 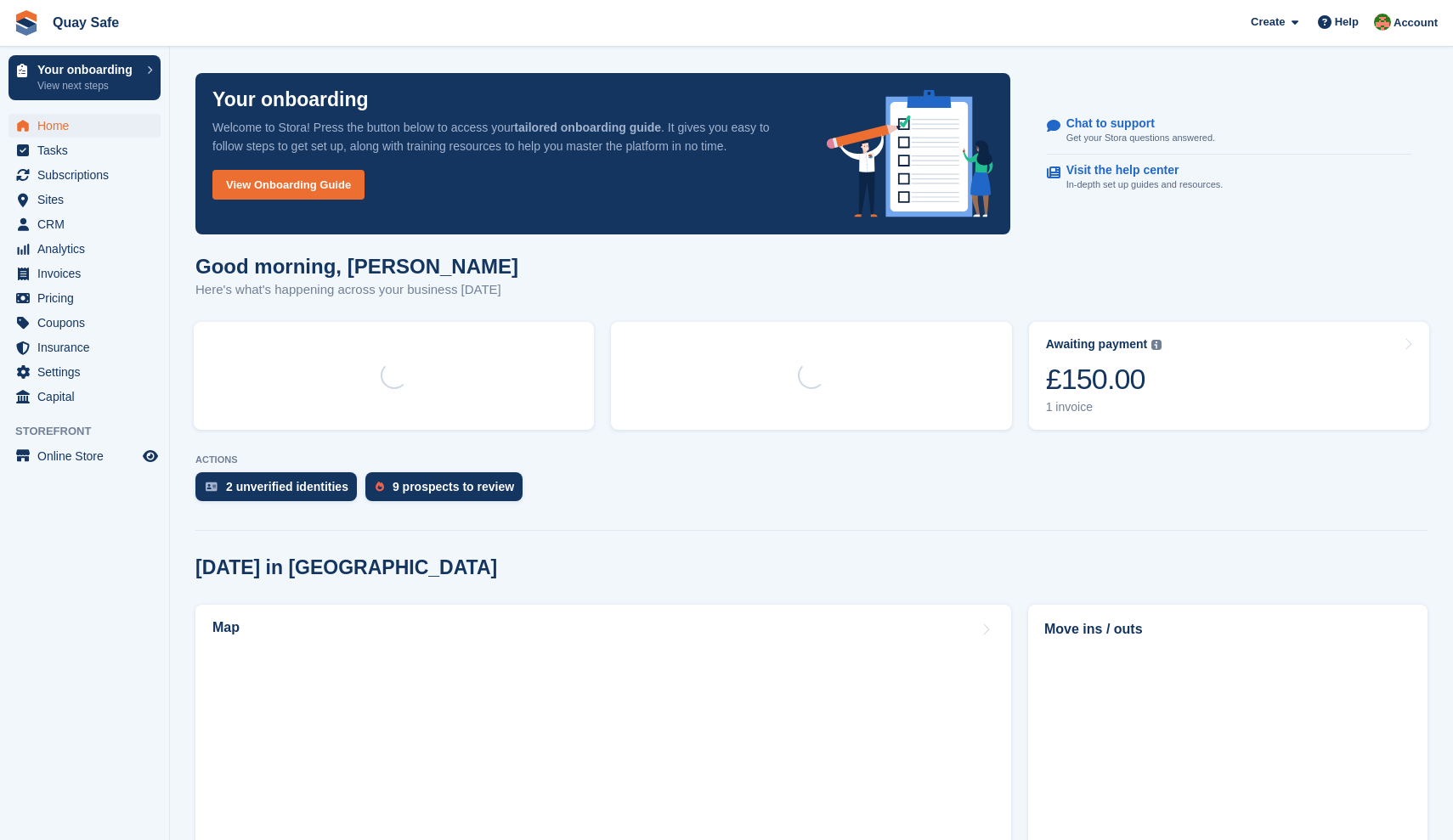 What do you see at coordinates (1346, 23) in the screenshot?
I see `span: Help` at bounding box center [1346, 23].